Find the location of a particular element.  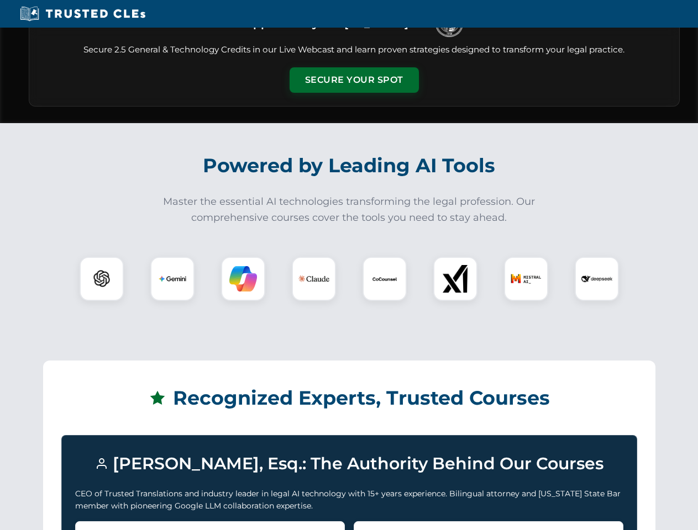

h2: Recognized Experts, Trusted Courses is located at coordinates (349, 398).